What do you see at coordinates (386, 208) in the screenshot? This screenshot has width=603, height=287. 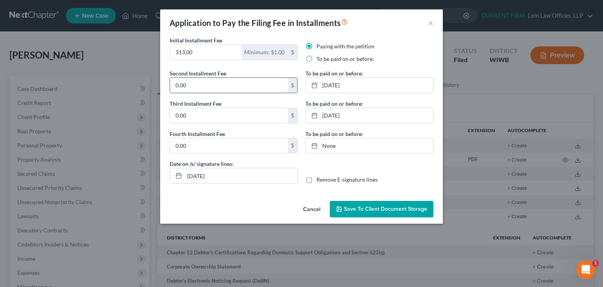 I see `span: Save to Client Document Storage` at bounding box center [386, 208].